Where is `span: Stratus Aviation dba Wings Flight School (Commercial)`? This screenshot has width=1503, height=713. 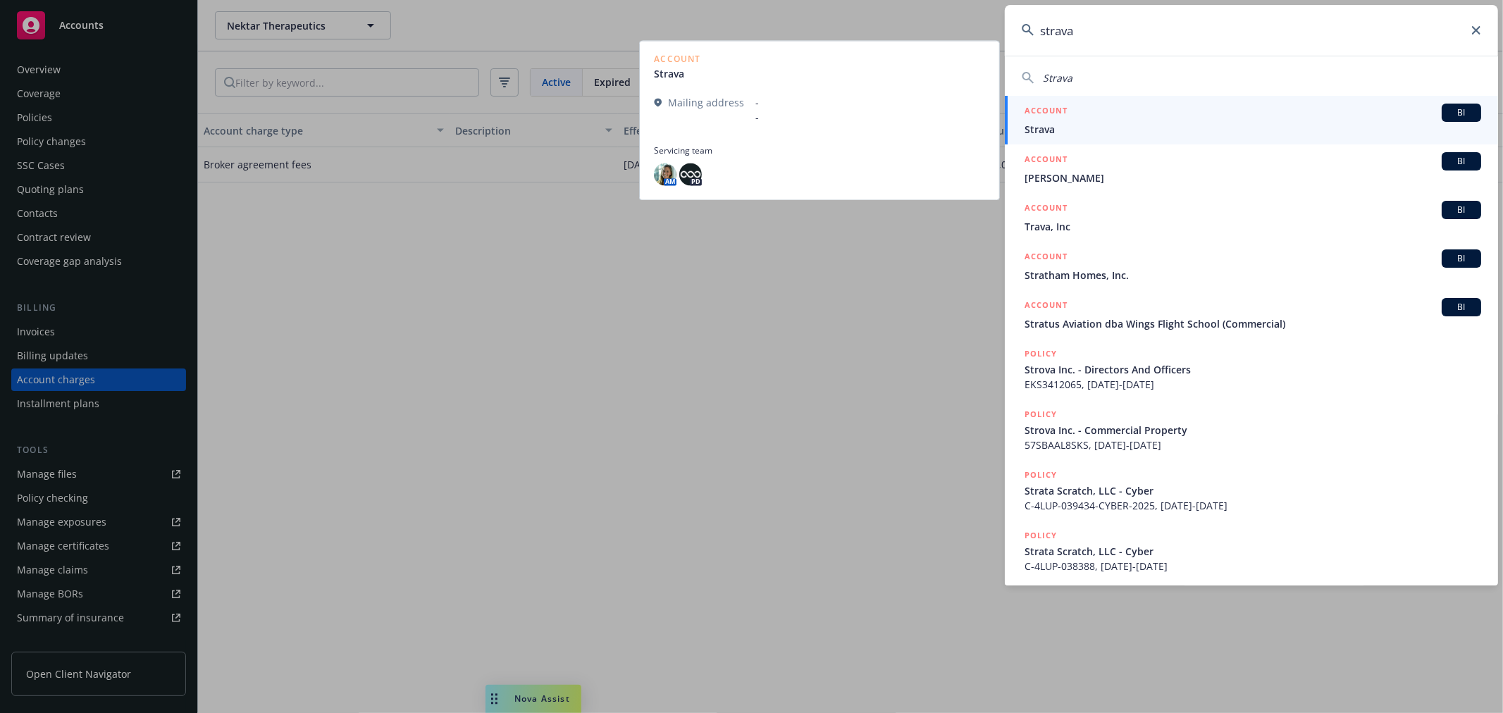 span: Stratus Aviation dba Wings Flight School (Commercial) is located at coordinates (1253, 323).